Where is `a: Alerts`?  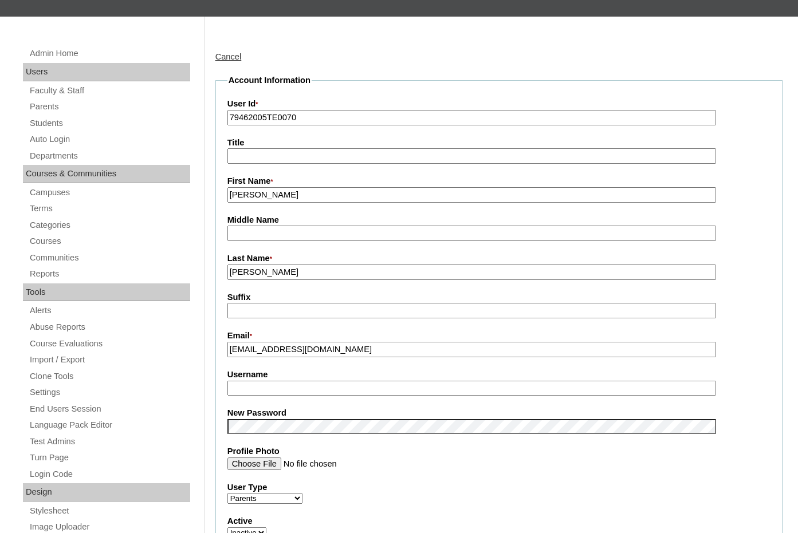
a: Alerts is located at coordinates (109, 310).